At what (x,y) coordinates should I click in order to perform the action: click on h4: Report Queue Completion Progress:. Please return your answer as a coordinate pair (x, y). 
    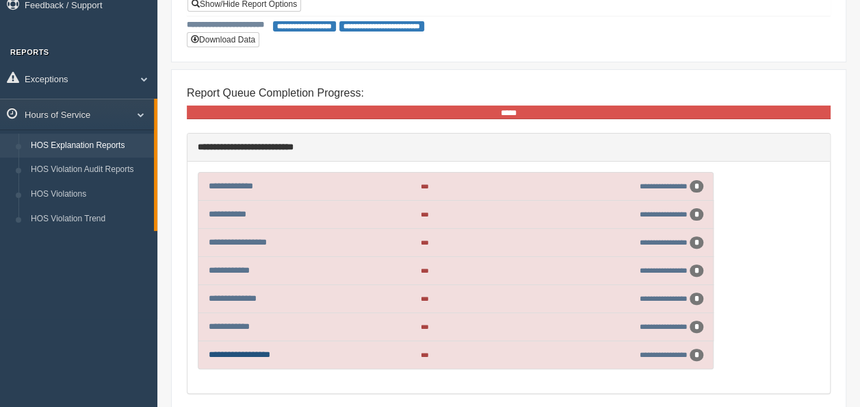
    Looking at the image, I should click on (508, 93).